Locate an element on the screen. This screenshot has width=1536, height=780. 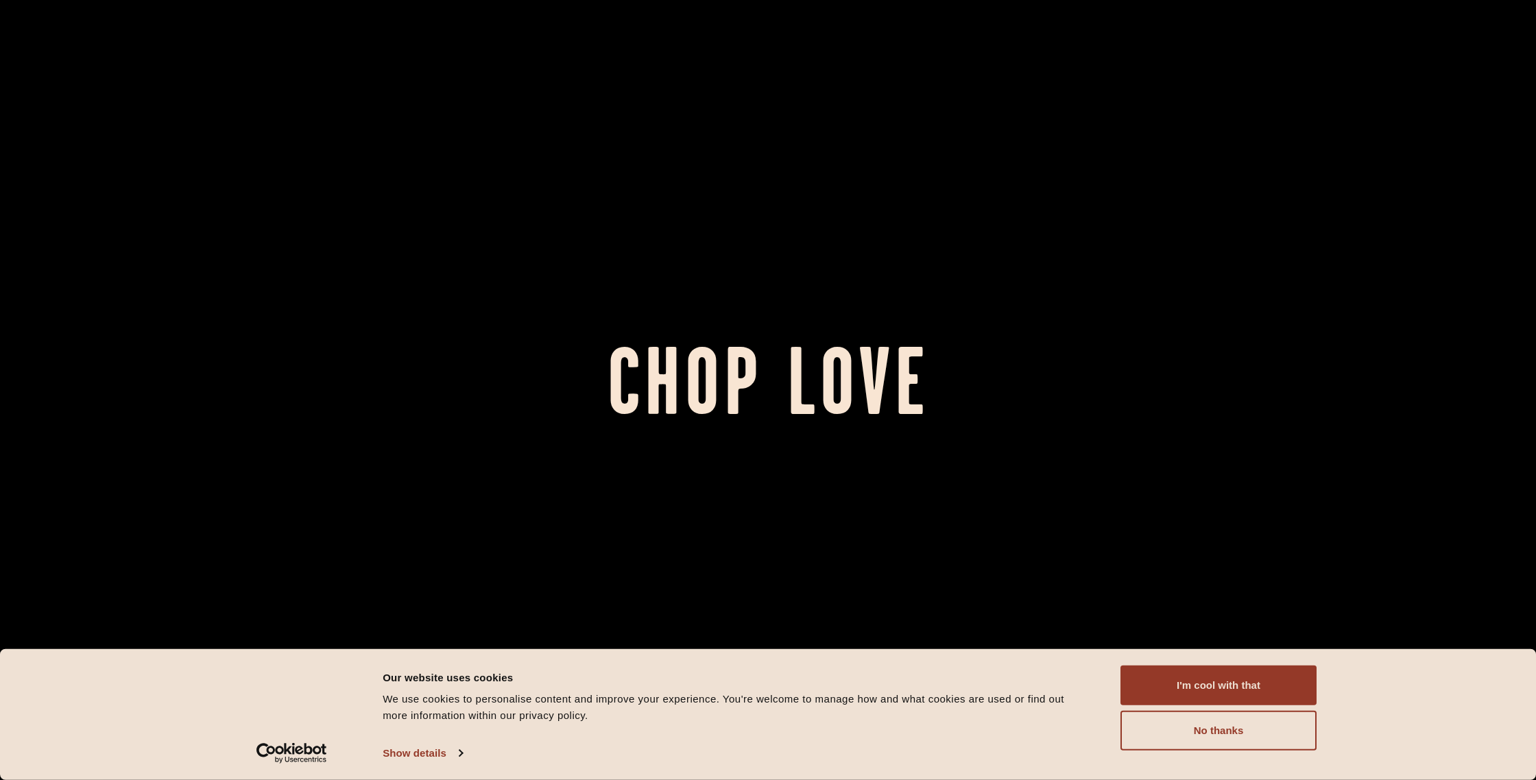
button: I'm cool with that is located at coordinates (1219, 686).